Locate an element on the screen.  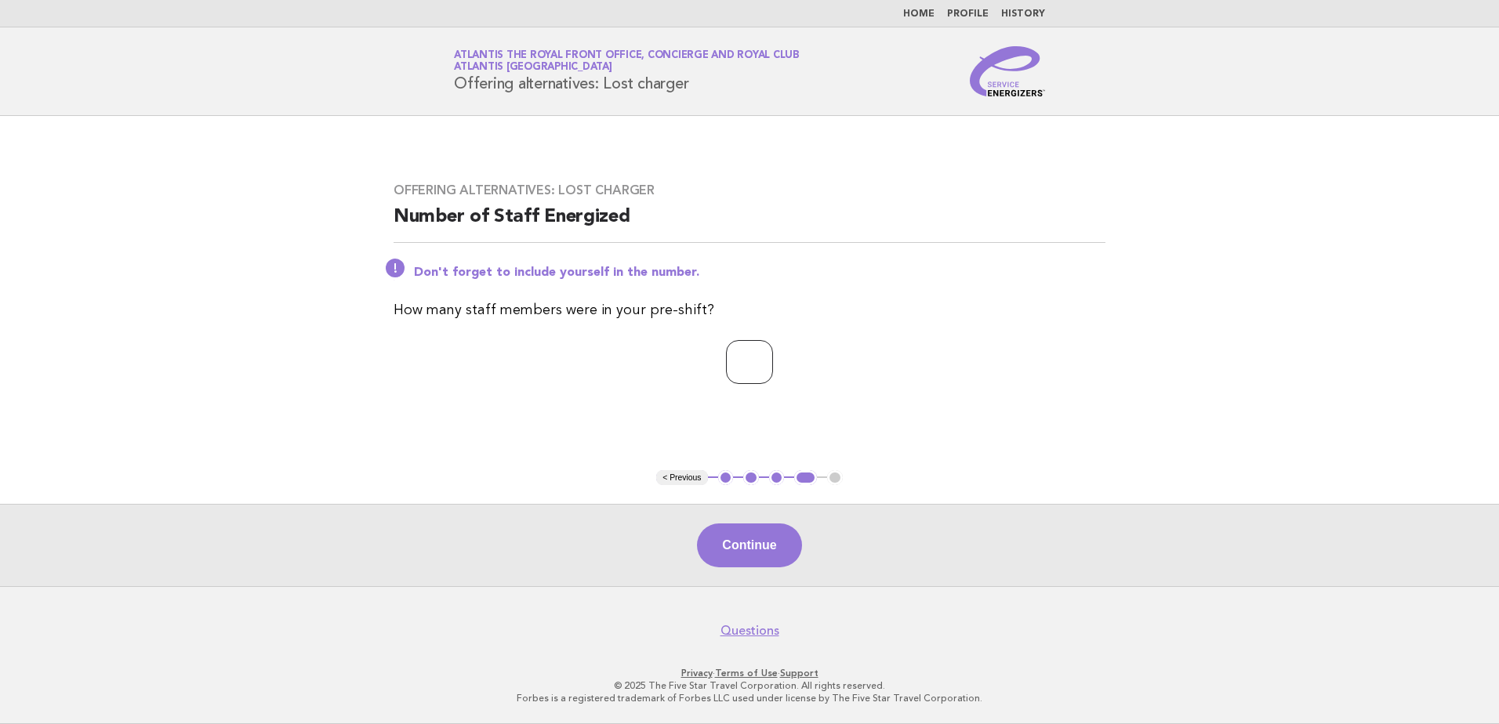
a: Questions is located at coordinates (750, 631).